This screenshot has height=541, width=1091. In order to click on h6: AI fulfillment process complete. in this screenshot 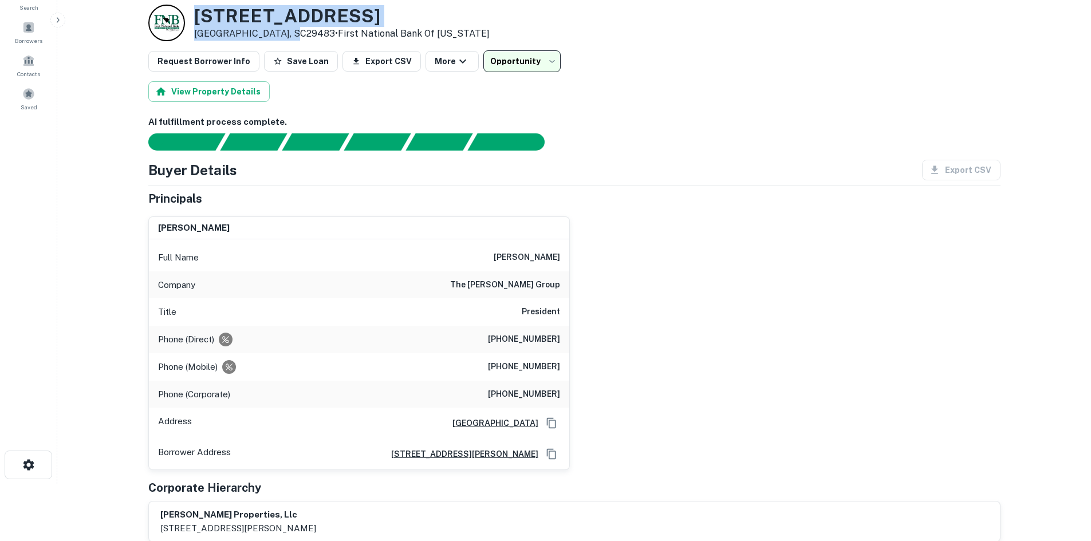, I will do `click(575, 122)`.